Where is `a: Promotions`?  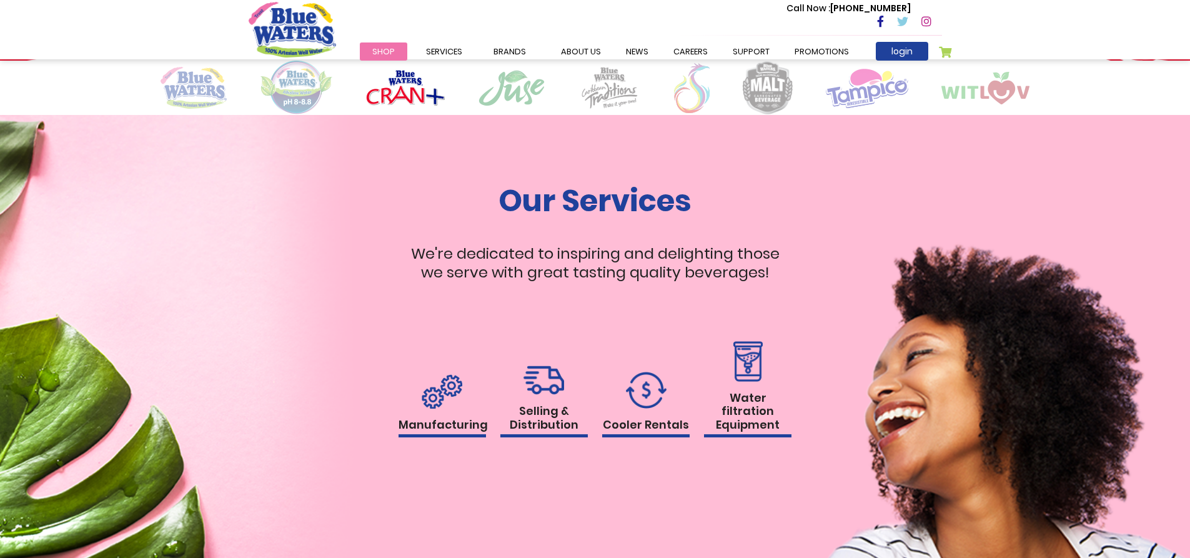 a: Promotions is located at coordinates (822, 51).